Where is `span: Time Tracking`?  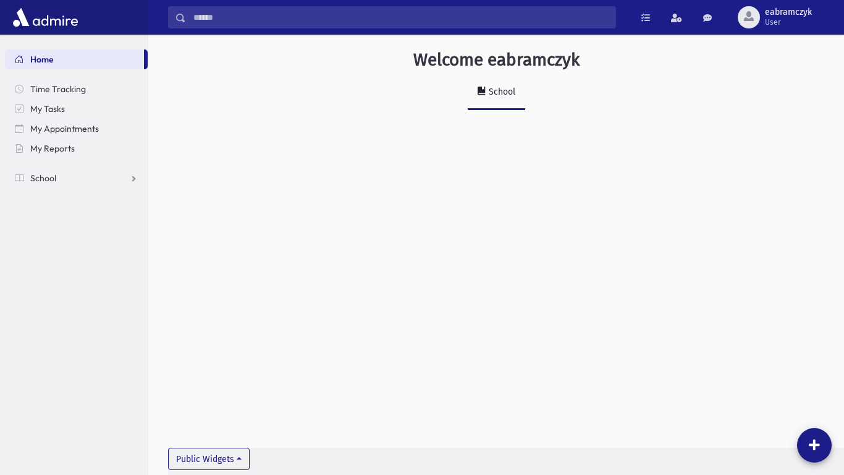
span: Time Tracking is located at coordinates (58, 89).